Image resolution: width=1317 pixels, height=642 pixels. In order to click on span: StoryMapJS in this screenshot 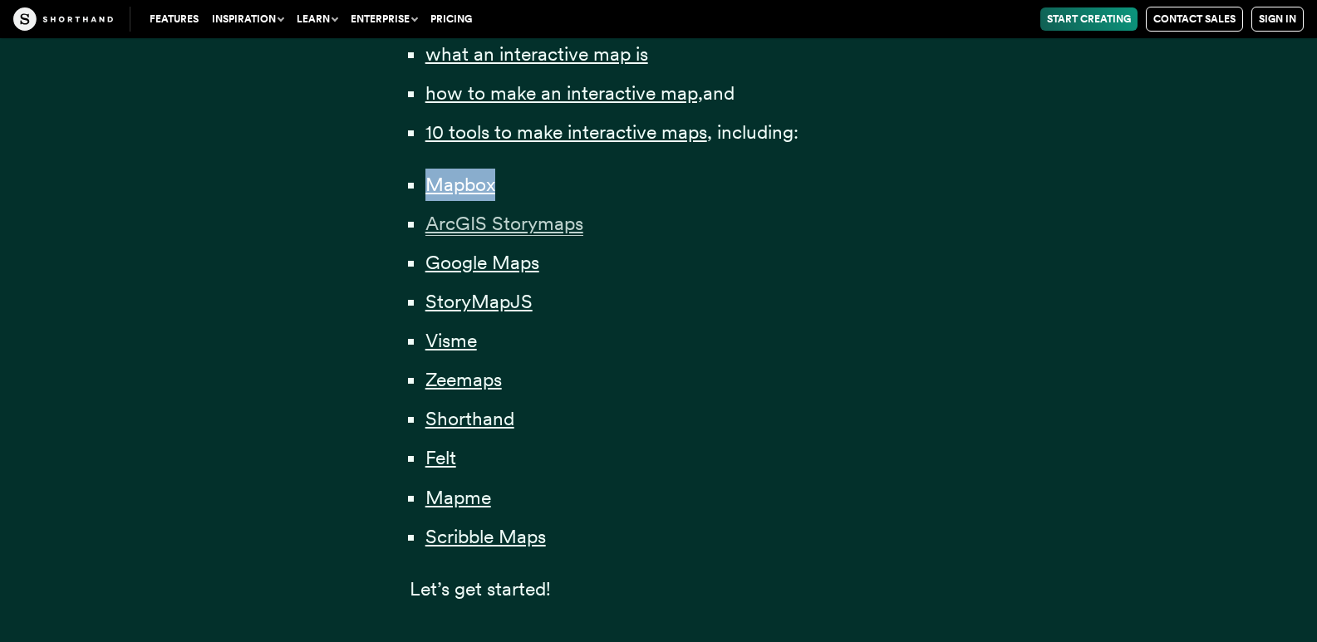, I will do `click(479, 302)`.